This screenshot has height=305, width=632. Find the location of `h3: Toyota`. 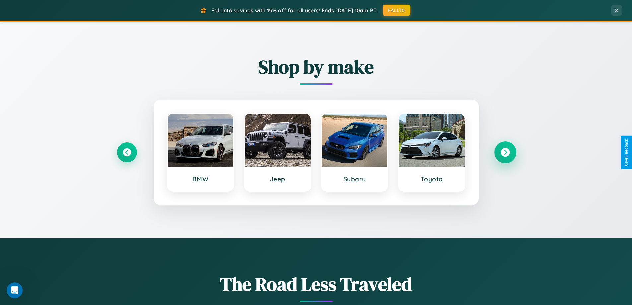

h3: Toyota is located at coordinates (432, 179).